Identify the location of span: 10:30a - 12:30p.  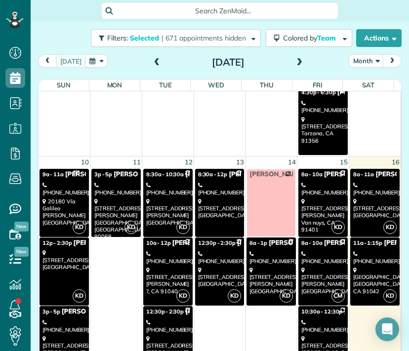
(321, 311).